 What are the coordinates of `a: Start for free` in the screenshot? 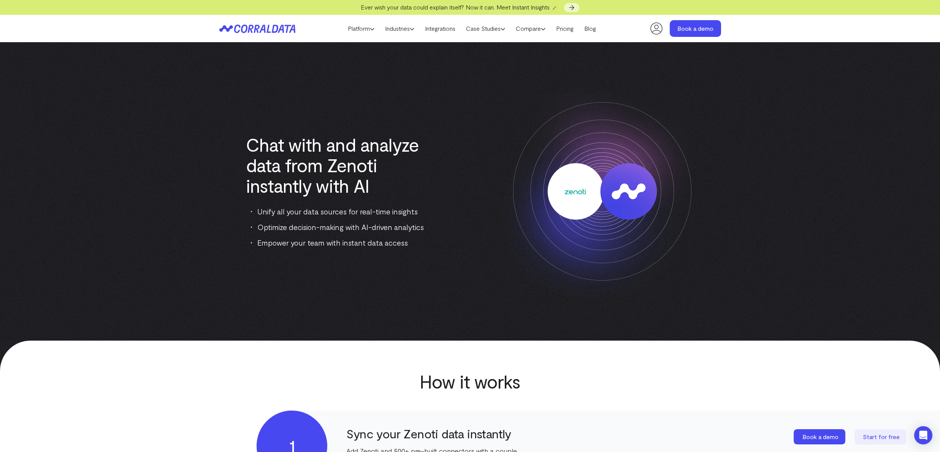 It's located at (881, 437).